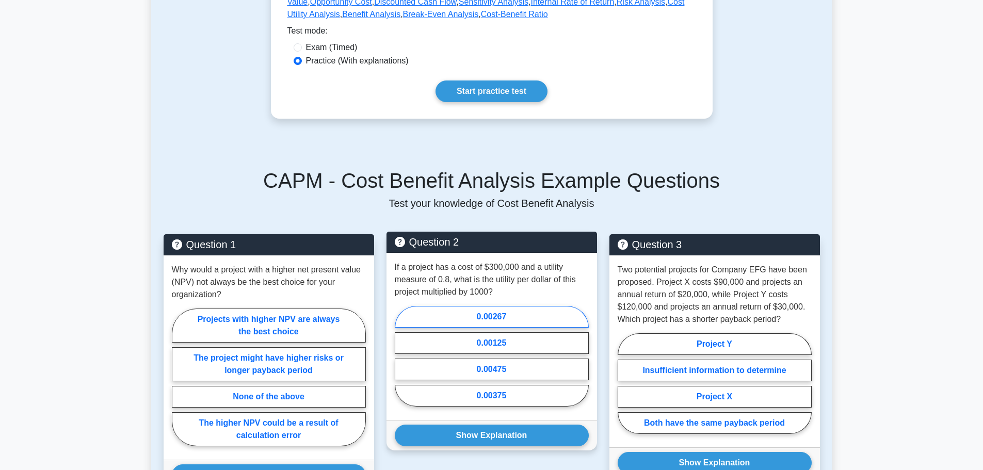  What do you see at coordinates (514, 14) in the screenshot?
I see `a: Cost-Benefit Ratio` at bounding box center [514, 14].